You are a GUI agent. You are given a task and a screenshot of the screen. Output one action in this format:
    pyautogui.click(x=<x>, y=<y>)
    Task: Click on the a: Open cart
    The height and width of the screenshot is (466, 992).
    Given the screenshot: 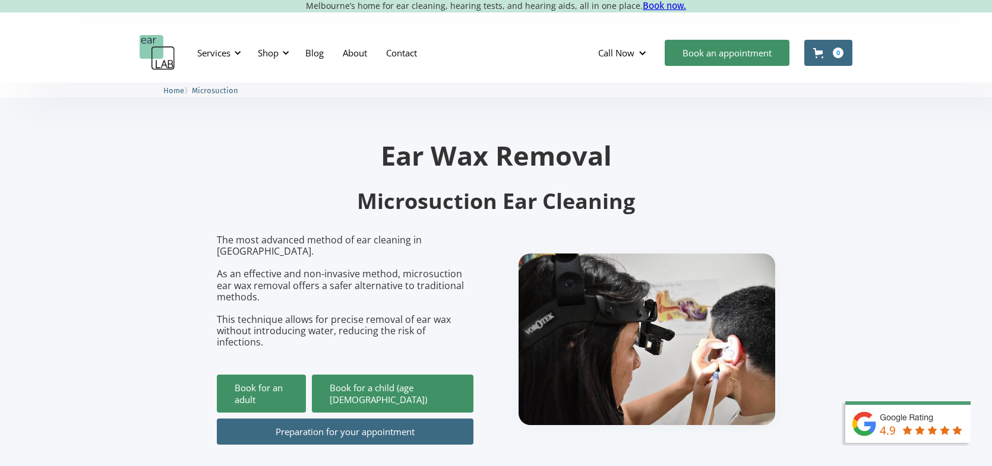 What is the action you would take?
    pyautogui.click(x=828, y=53)
    